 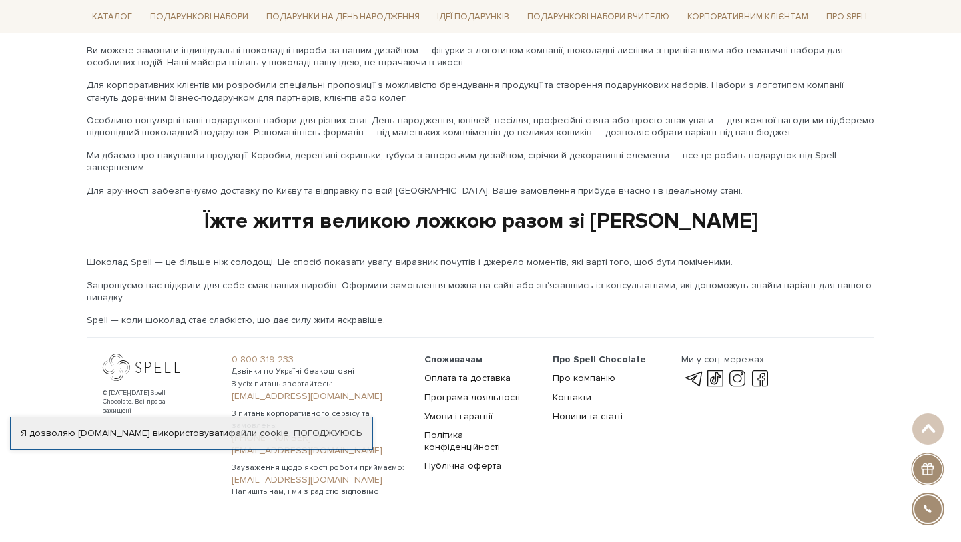 I want to click on a: instagram, so click(x=738, y=379).